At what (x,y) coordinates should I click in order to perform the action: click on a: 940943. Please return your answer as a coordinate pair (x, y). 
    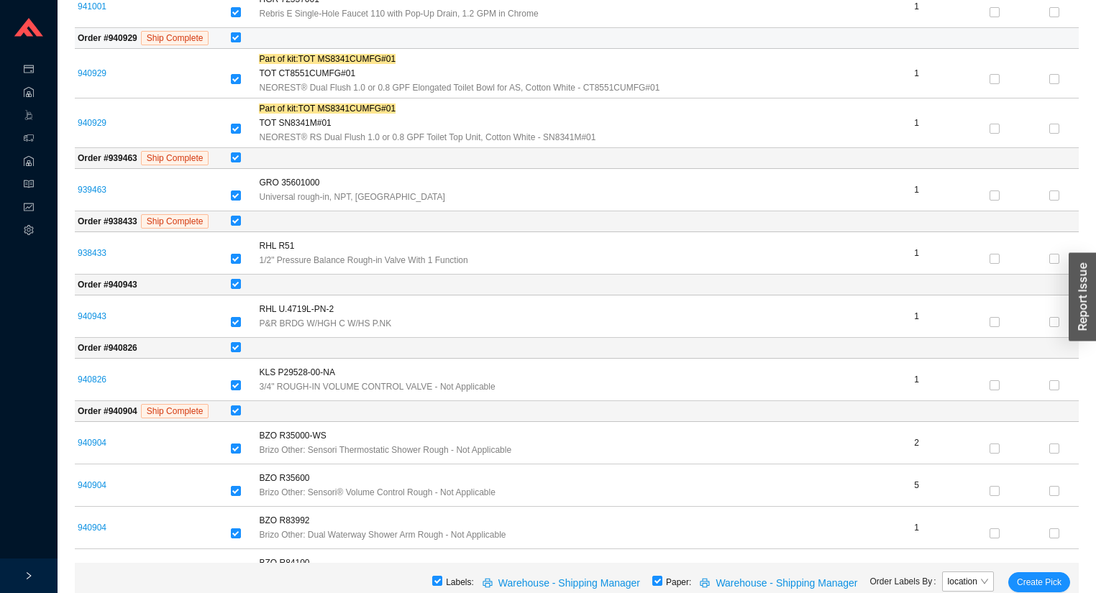
    Looking at the image, I should click on (92, 316).